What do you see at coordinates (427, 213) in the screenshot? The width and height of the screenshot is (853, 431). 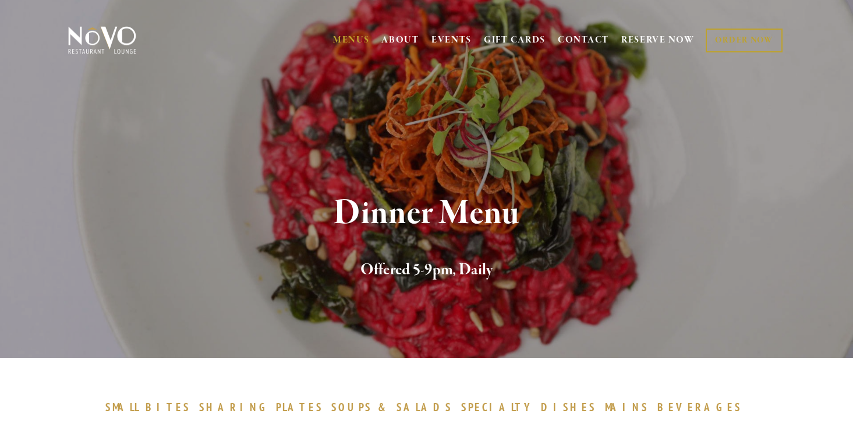 I see `h1: Dinner Menu` at bounding box center [427, 213].